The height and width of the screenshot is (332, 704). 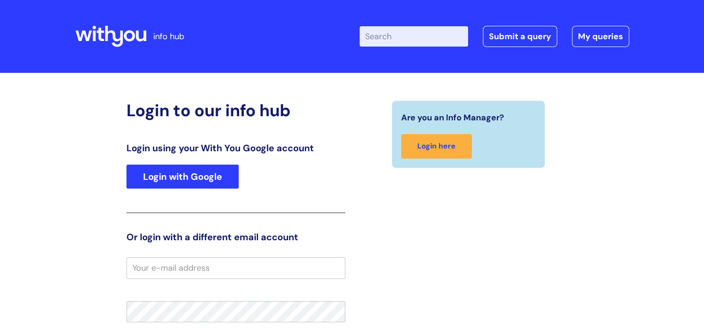 What do you see at coordinates (182, 177) in the screenshot?
I see `a: Login with Google` at bounding box center [182, 177].